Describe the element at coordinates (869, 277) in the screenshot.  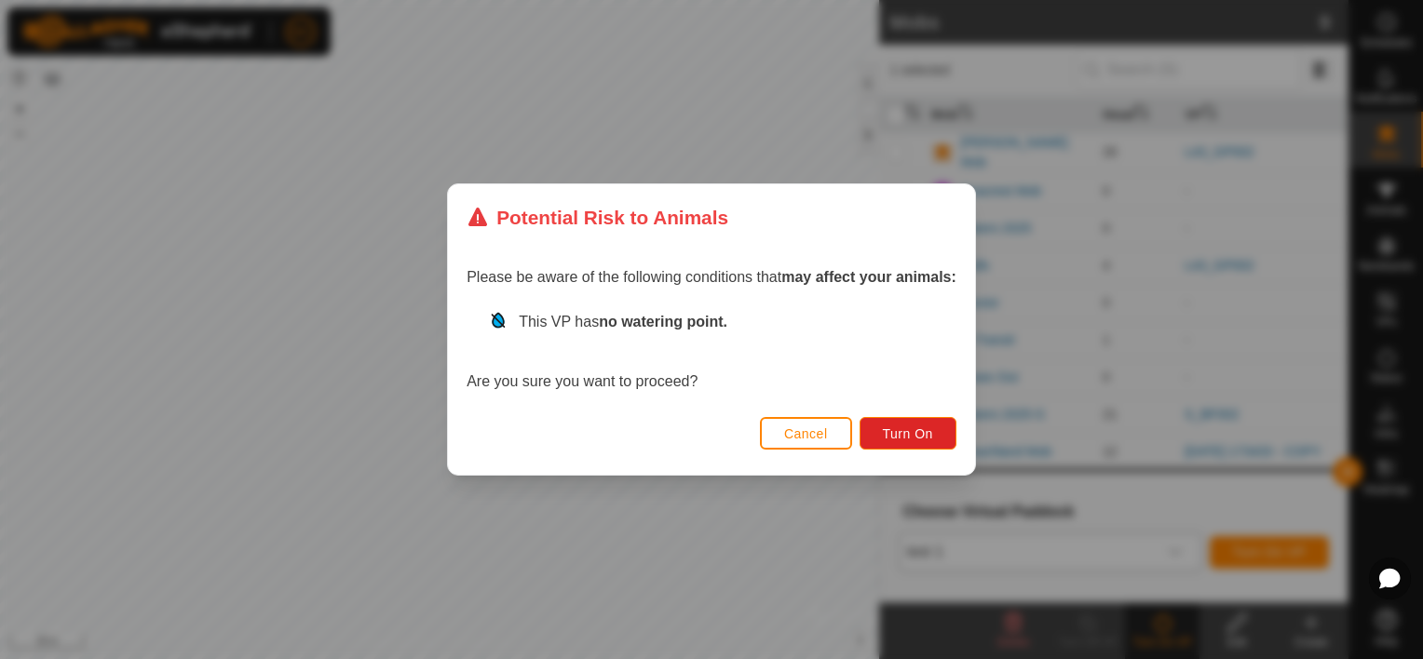
I see `strong: may affect your animals:` at that location.